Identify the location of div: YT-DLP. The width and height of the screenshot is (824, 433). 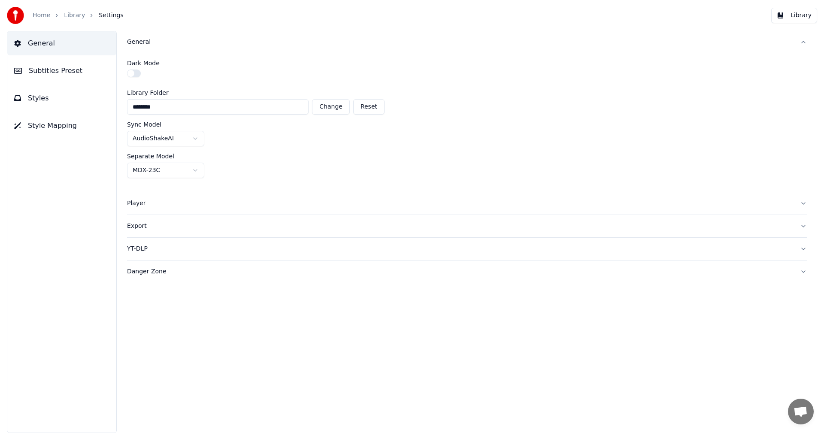
(460, 249).